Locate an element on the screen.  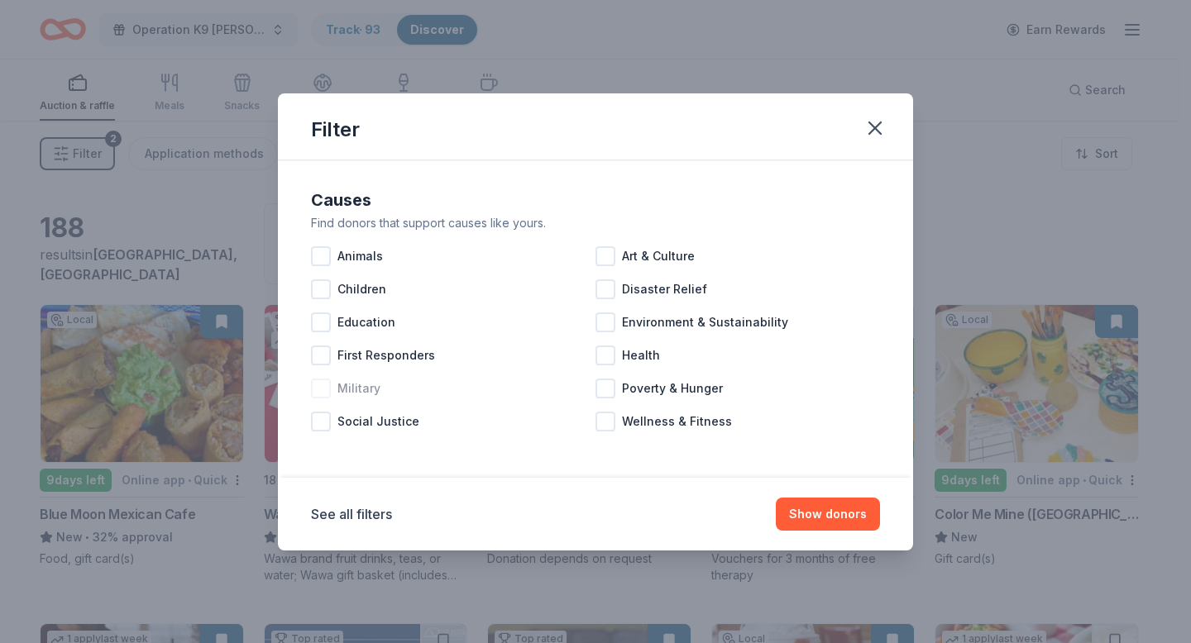
span: Wellness & Fitness is located at coordinates (676, 422).